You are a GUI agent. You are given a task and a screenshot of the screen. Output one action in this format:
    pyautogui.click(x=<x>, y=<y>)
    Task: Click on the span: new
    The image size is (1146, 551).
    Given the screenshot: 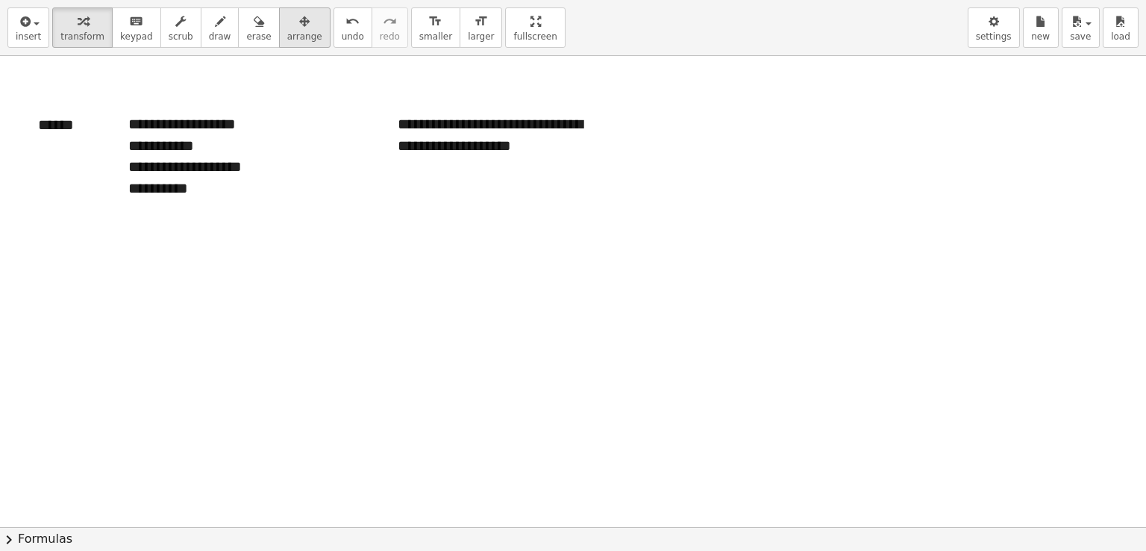 What is the action you would take?
    pyautogui.click(x=1040, y=37)
    